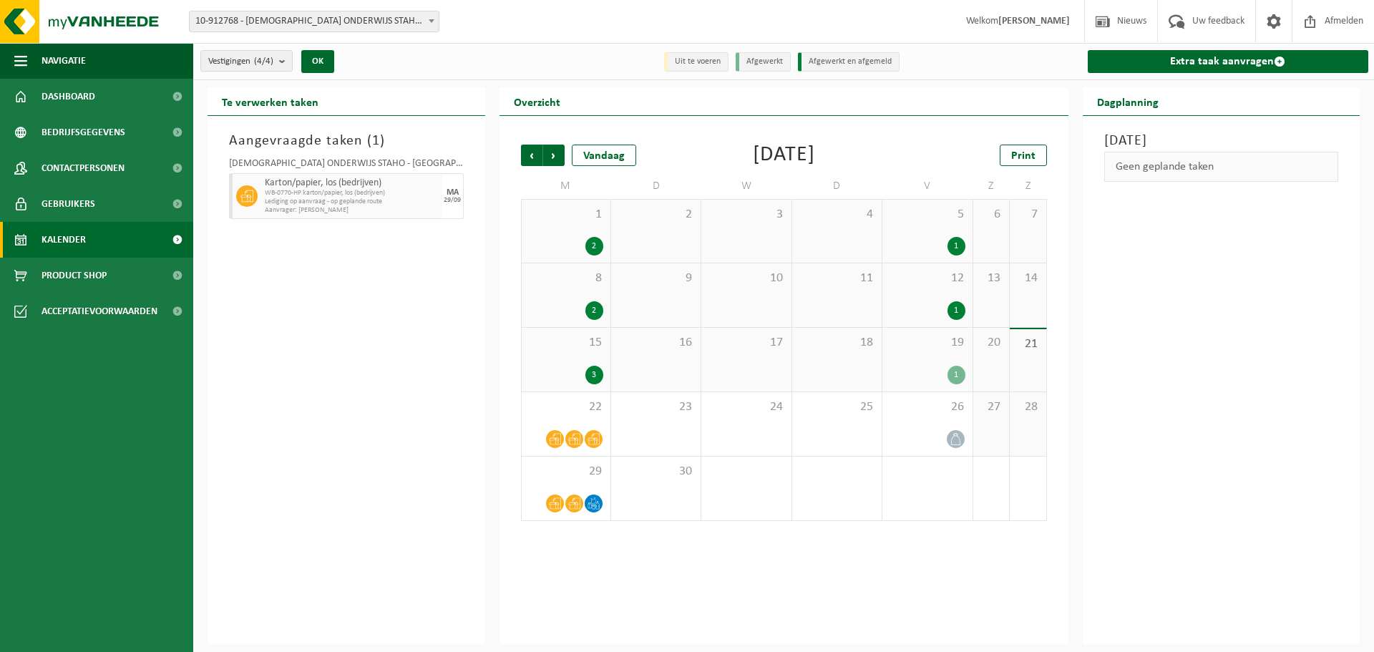 Image resolution: width=1374 pixels, height=652 pixels. I want to click on h2: Dagplanning, so click(1128, 101).